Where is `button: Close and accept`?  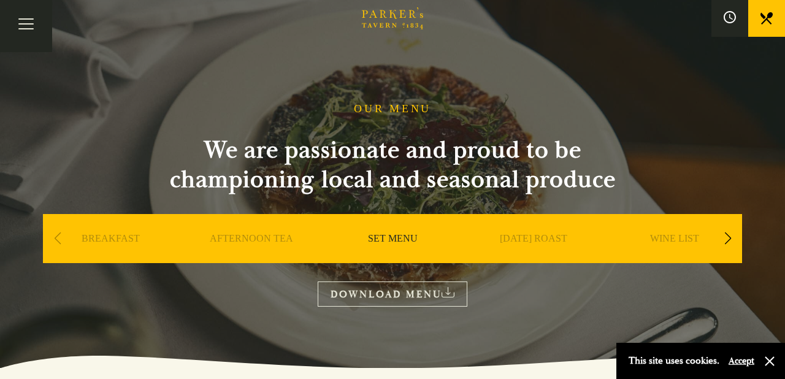
button: Close and accept is located at coordinates (769, 361).